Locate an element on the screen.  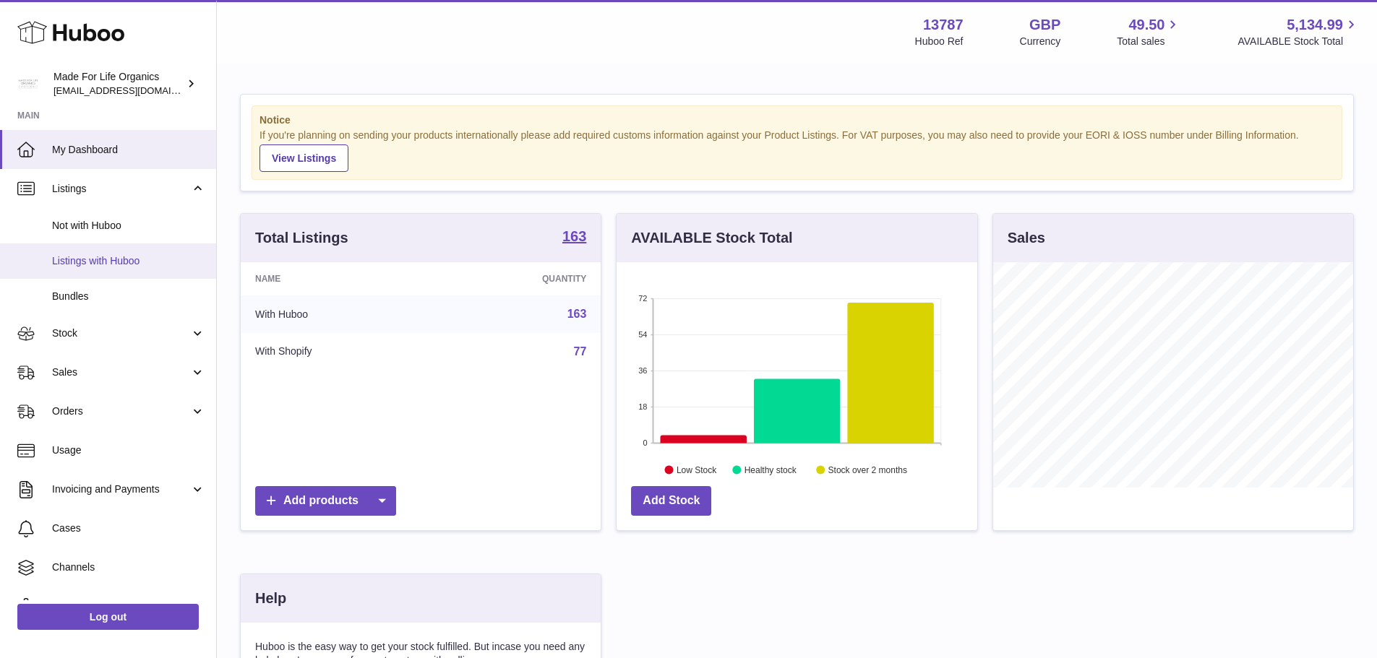
span: Not with Huboo is located at coordinates (129, 226).